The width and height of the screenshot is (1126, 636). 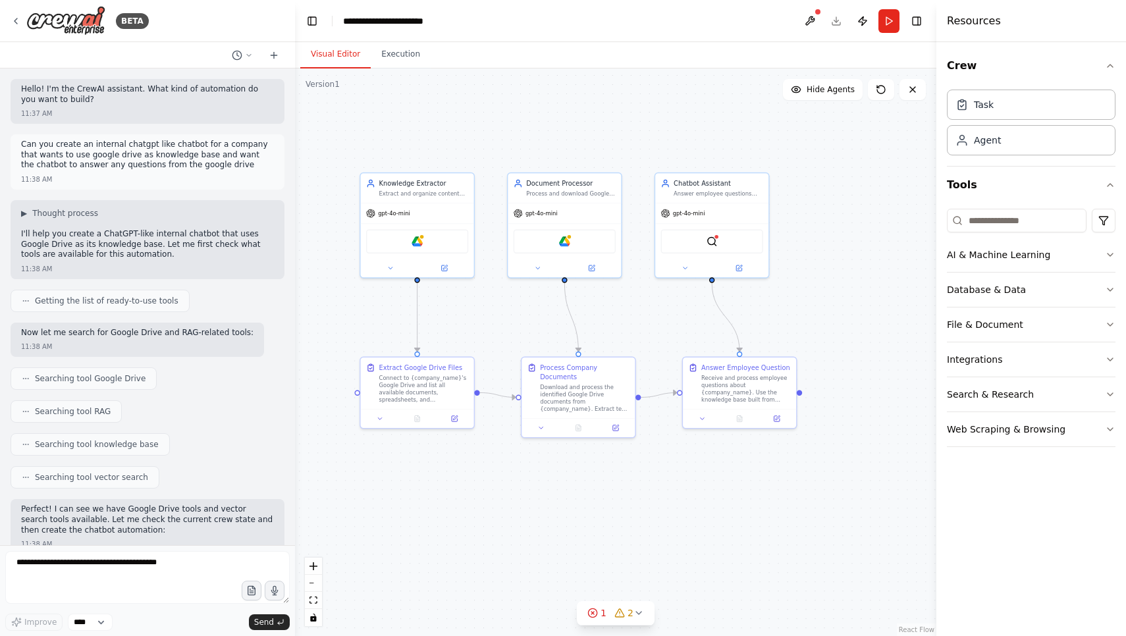 What do you see at coordinates (718, 184) in the screenshot?
I see `div: Chatbot Assistant` at bounding box center [718, 184].